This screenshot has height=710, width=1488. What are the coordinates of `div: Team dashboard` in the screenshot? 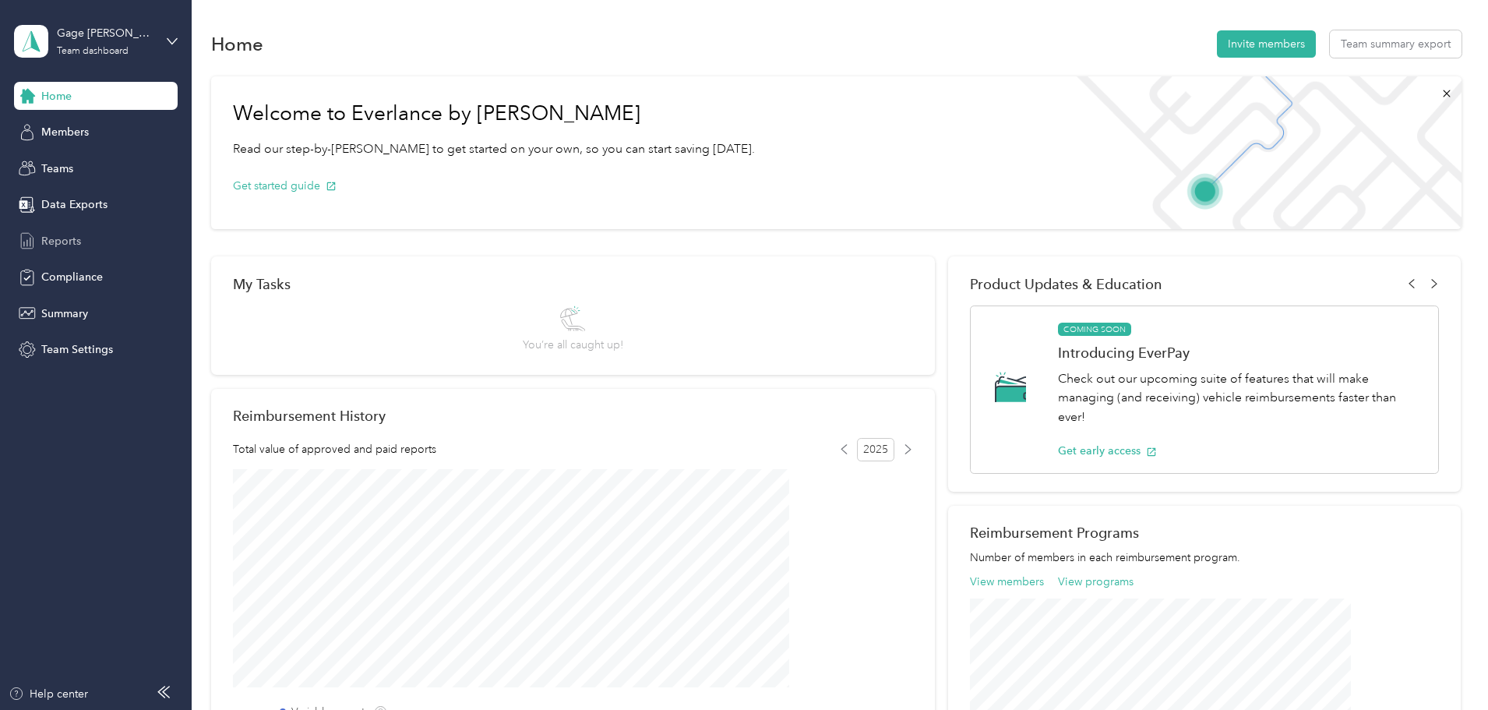 It's located at (93, 51).